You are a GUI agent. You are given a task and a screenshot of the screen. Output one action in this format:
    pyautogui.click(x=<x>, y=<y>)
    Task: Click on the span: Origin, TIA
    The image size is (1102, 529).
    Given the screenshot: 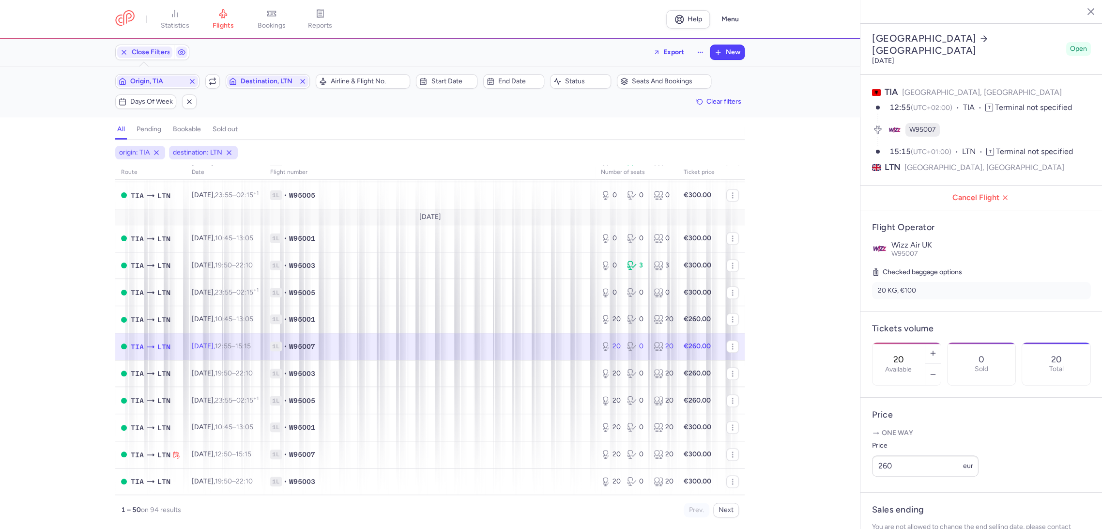 What is the action you would take?
    pyautogui.click(x=157, y=81)
    